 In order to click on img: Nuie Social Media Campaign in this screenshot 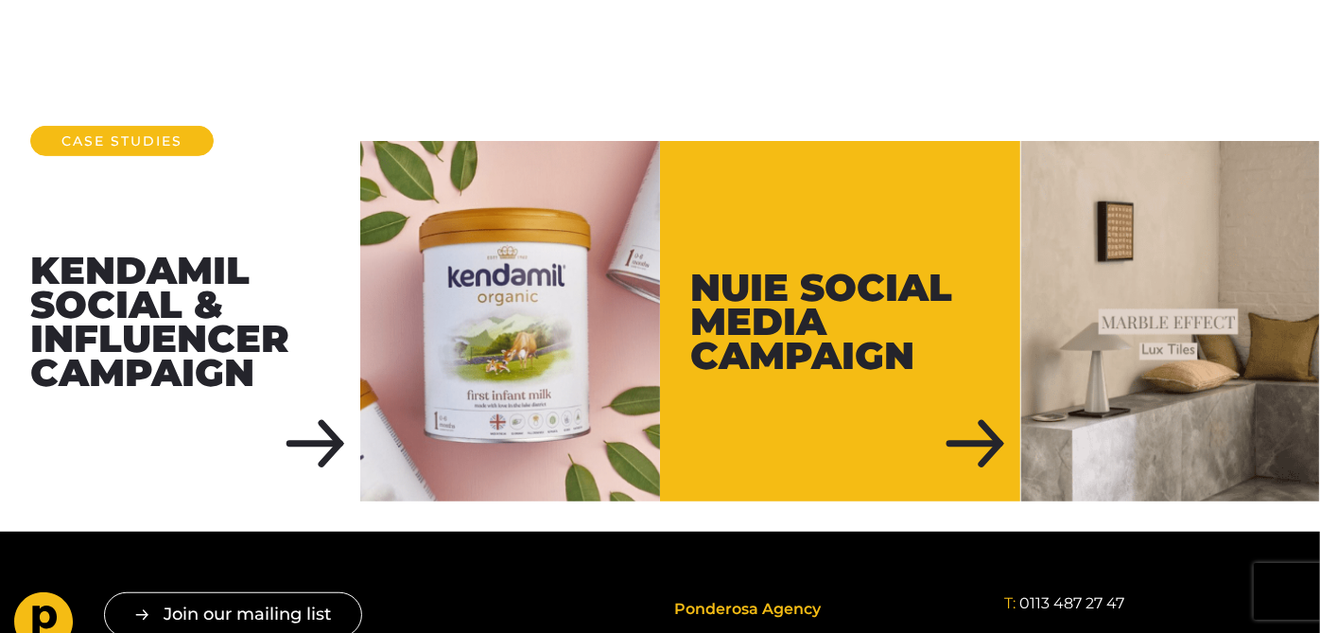, I will do `click(1170, 321)`.